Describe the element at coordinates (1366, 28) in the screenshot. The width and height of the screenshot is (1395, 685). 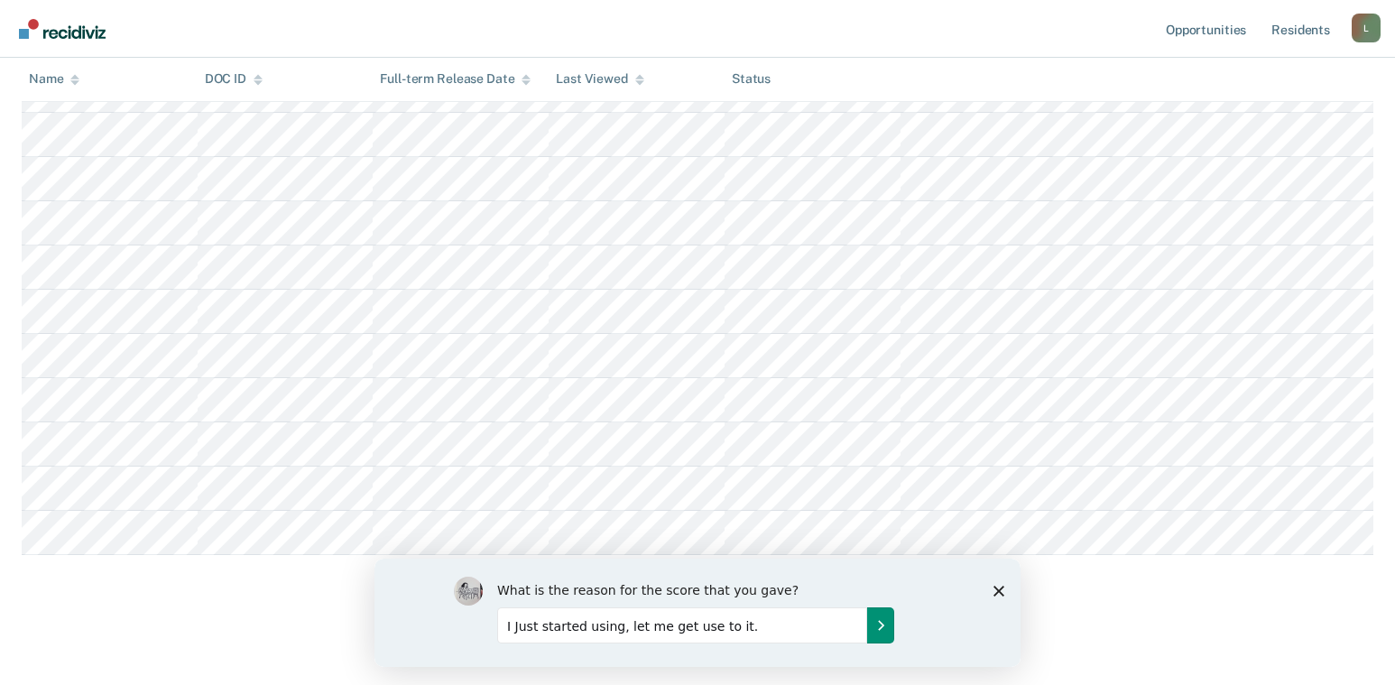
I see `div: L` at that location.